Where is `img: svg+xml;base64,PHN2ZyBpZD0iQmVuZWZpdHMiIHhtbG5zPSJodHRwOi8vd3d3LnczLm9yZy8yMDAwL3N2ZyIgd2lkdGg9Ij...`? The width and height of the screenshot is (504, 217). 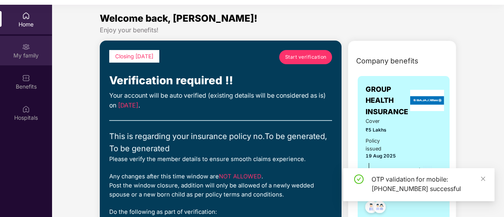 img: svg+xml;base64,PHN2ZyBpZD0iQmVuZWZpdHMiIHhtbG5zPSJodHRwOi8vd3d3LnczLm9yZy8yMDAwL3N2ZyIgd2lkdGg9Ij... is located at coordinates (26, 78).